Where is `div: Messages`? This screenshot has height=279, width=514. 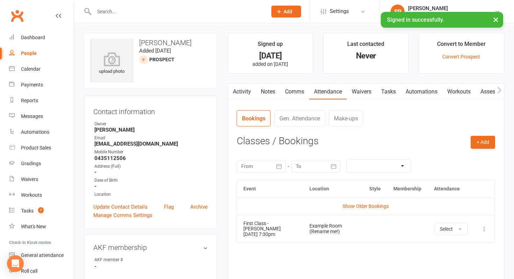 div: Messages is located at coordinates (32, 116).